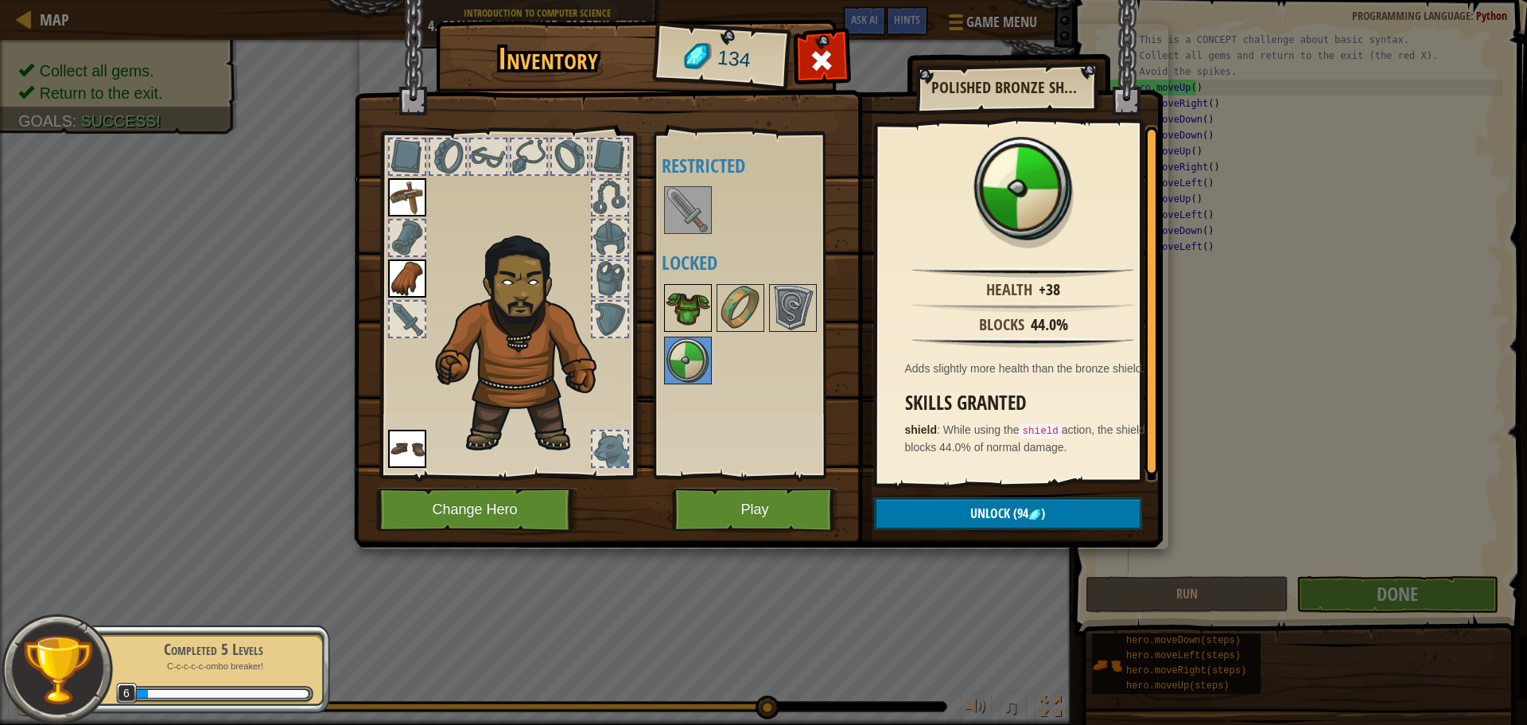  What do you see at coordinates (990, 513) in the screenshot?
I see `span: Unlock` at bounding box center [990, 513].